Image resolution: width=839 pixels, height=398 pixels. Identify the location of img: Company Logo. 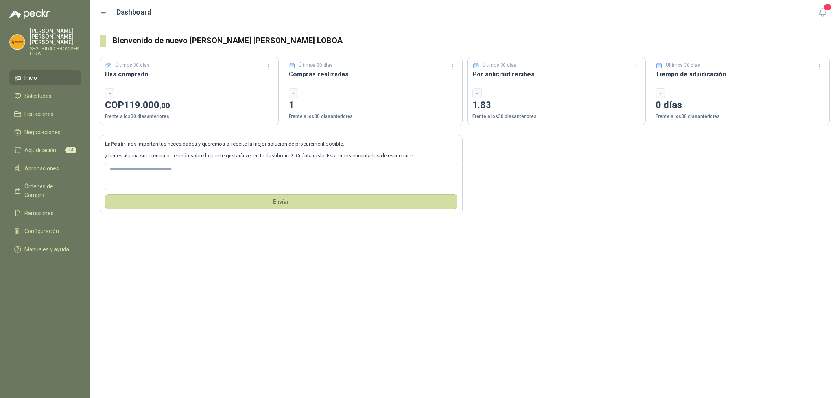
(17, 42).